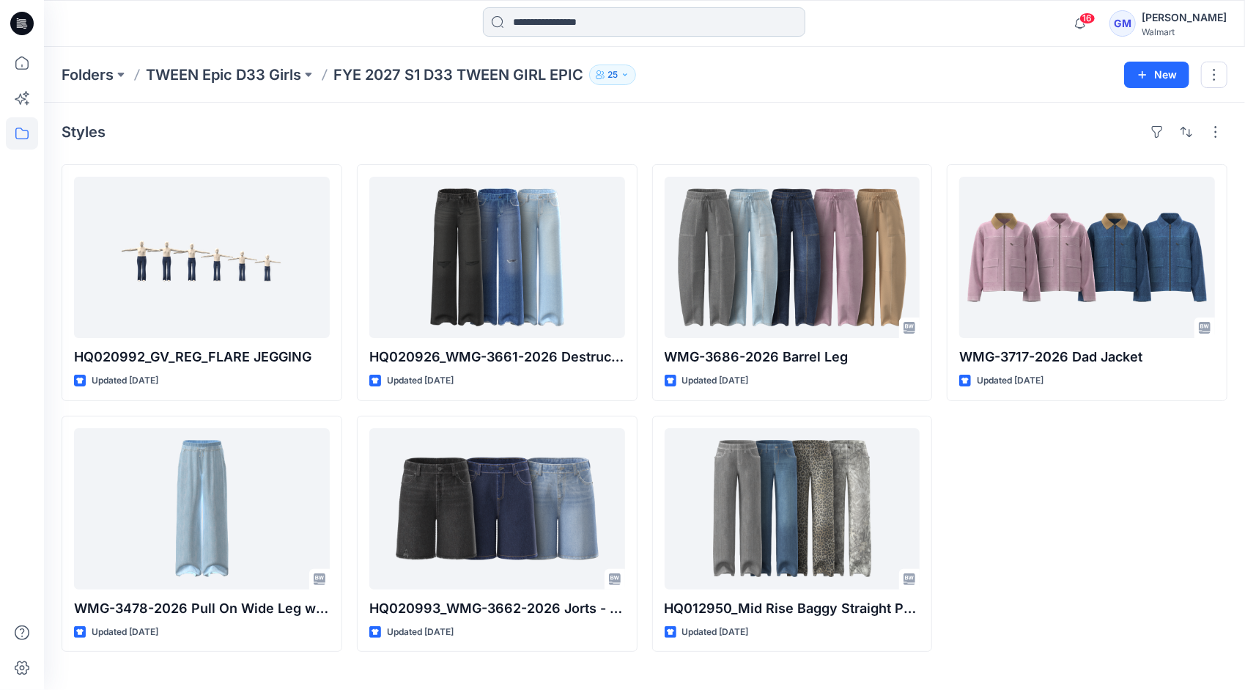 The image size is (1245, 690). What do you see at coordinates (1087, 18) in the screenshot?
I see `span: 16` at bounding box center [1087, 18].